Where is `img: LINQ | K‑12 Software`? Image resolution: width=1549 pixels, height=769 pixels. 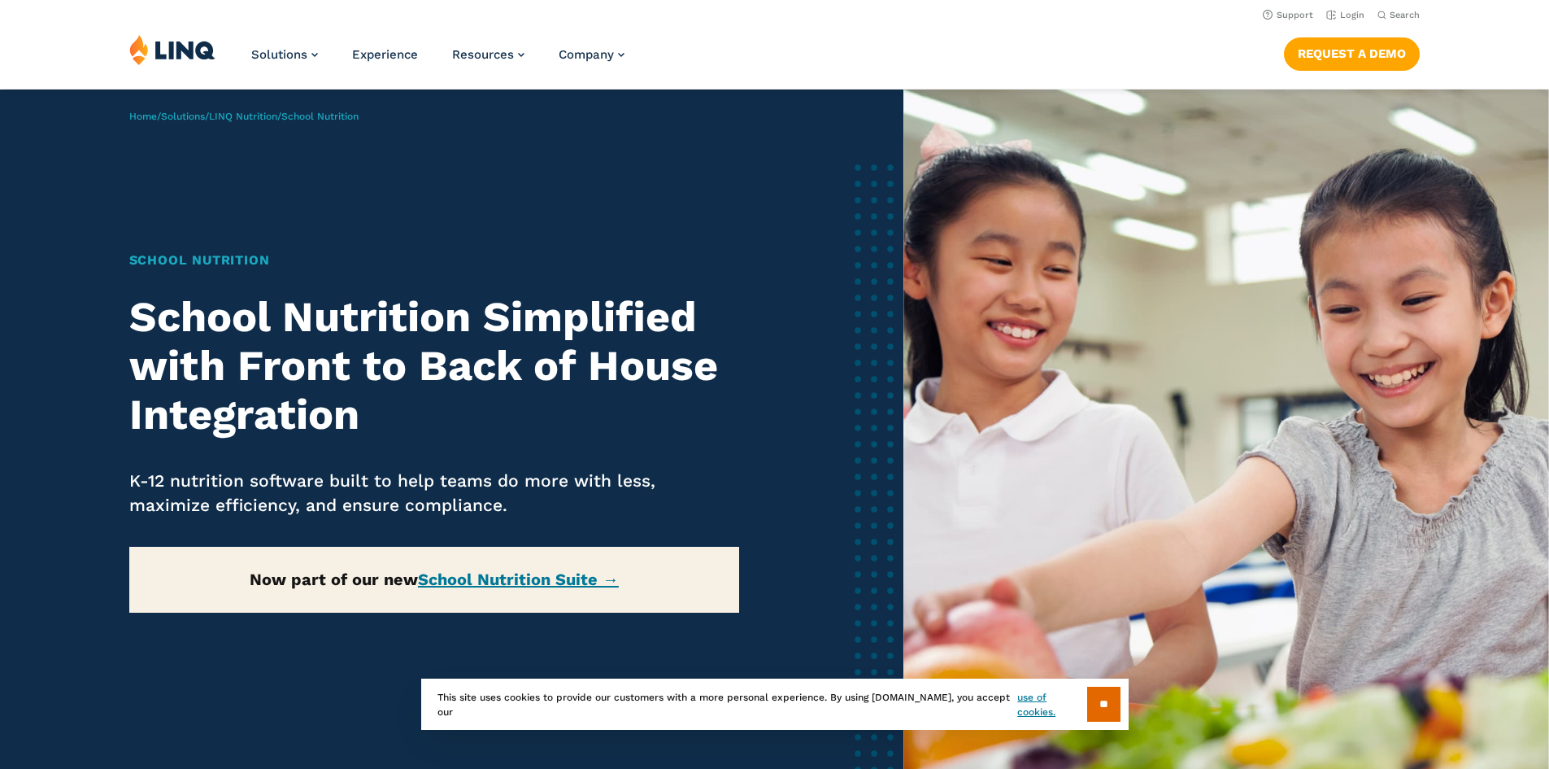 img: LINQ | K‑12 Software is located at coordinates (172, 50).